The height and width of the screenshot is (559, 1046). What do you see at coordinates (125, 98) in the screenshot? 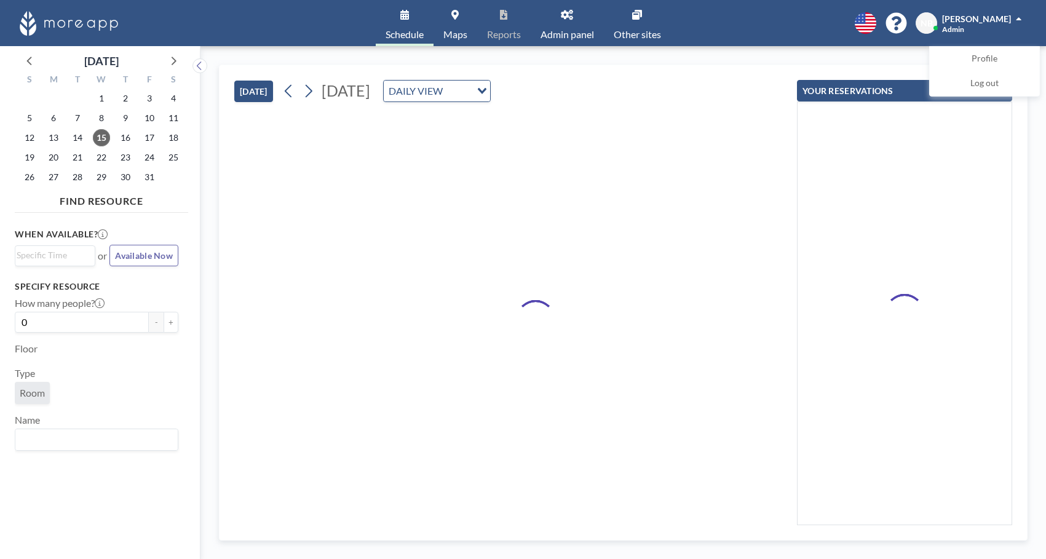
I see `span: Thursday, October 2, 2025` at bounding box center [125, 98].